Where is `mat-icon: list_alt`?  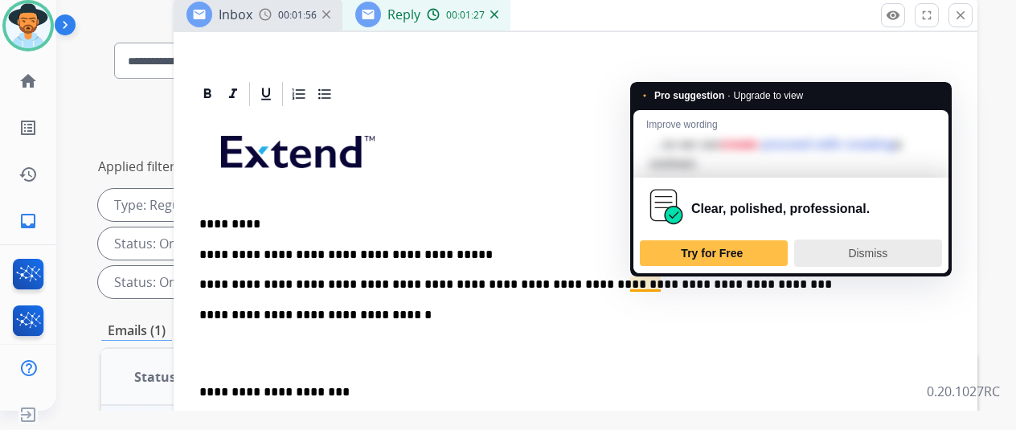 mat-icon: list_alt is located at coordinates (28, 128).